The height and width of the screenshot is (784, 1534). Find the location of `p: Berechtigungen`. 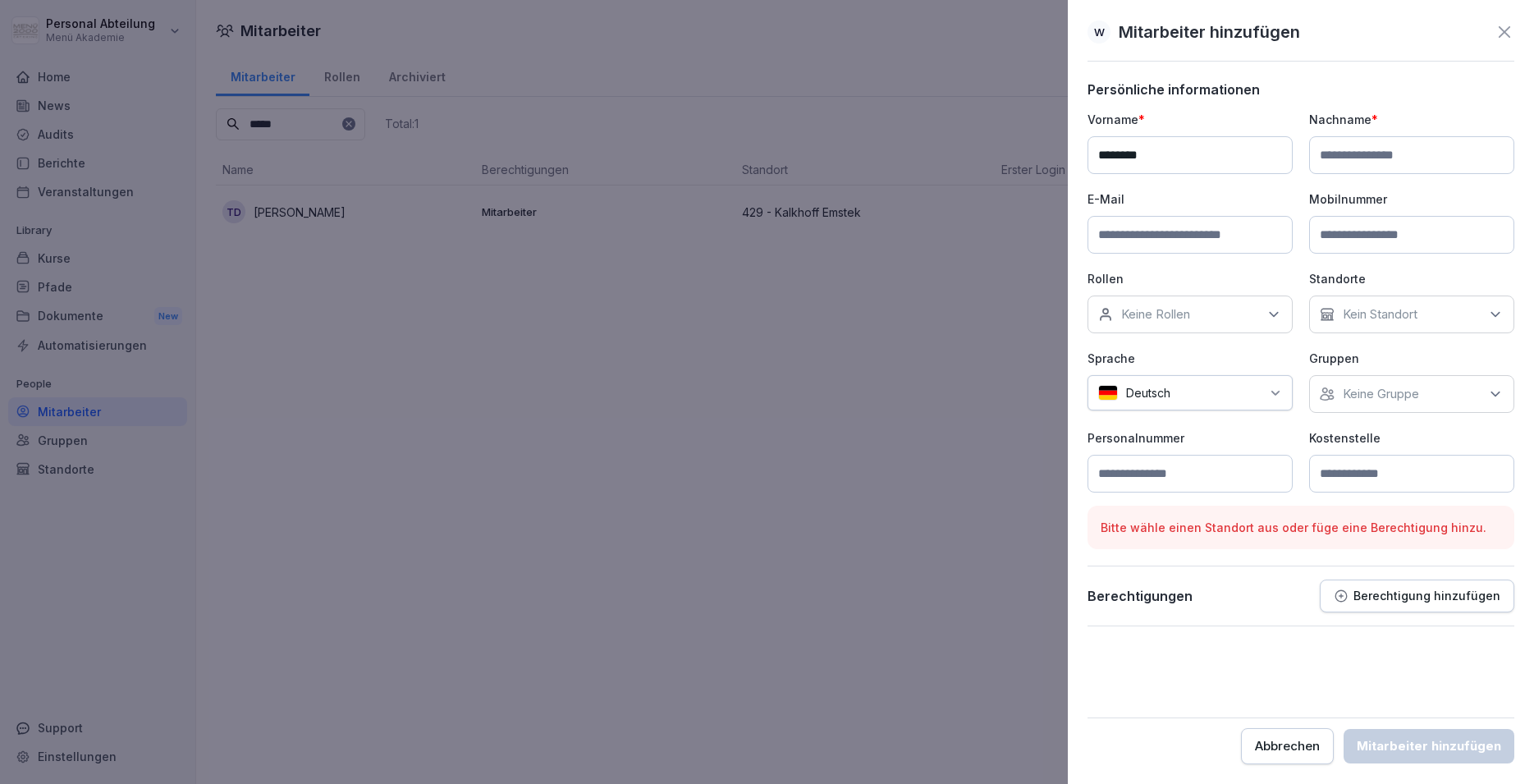

p: Berechtigungen is located at coordinates (1139, 596).